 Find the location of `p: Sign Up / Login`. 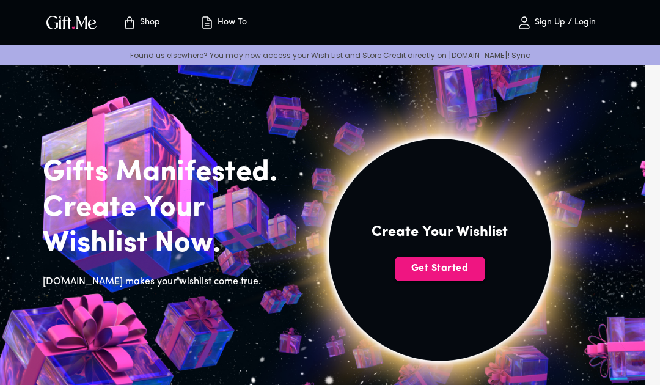

p: Sign Up / Login is located at coordinates (563, 23).